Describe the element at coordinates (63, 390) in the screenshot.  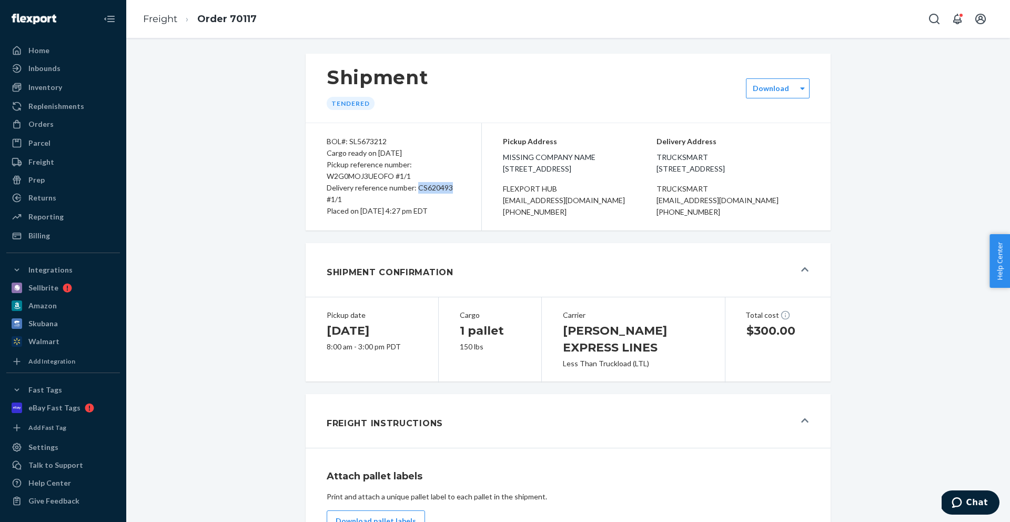
I see `button: Fast Tags` at that location.